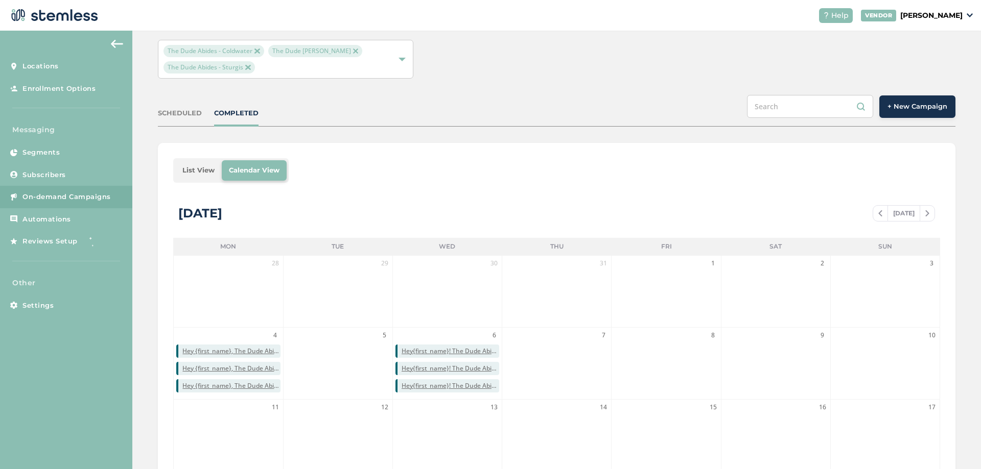 This screenshot has width=981, height=469. I want to click on span: Reviews Setup, so click(50, 242).